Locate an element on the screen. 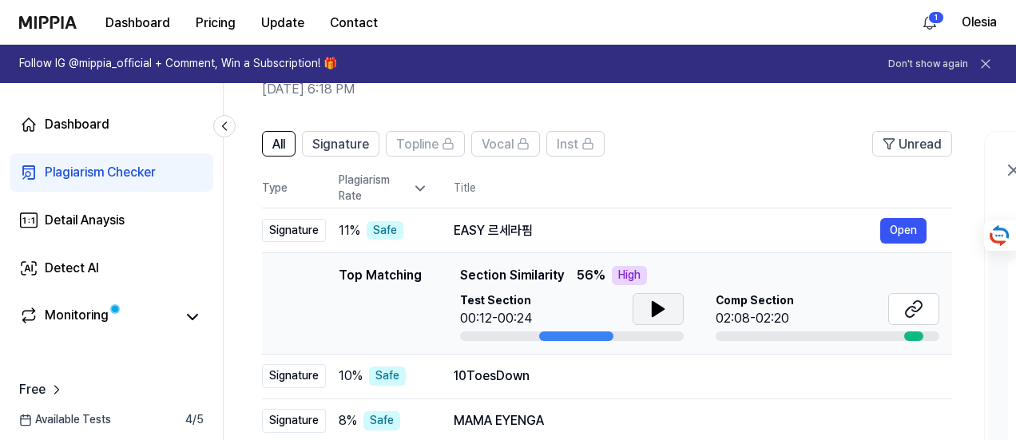 The width and height of the screenshot is (1016, 440). span: Available Tests is located at coordinates (65, 420).